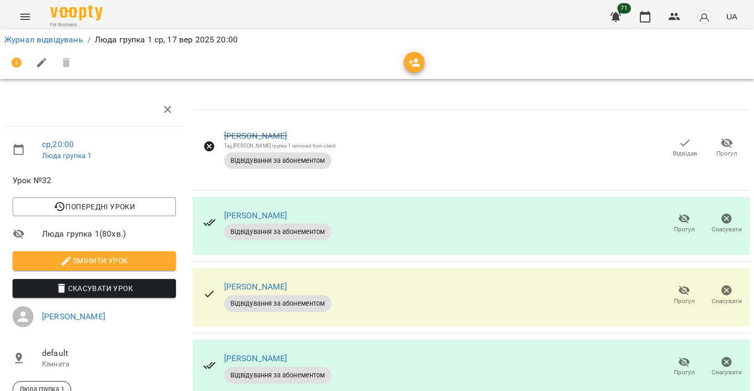 Image resolution: width=754 pixels, height=391 pixels. What do you see at coordinates (76, 13) in the screenshot?
I see `img: Voopty Logo` at bounding box center [76, 13].